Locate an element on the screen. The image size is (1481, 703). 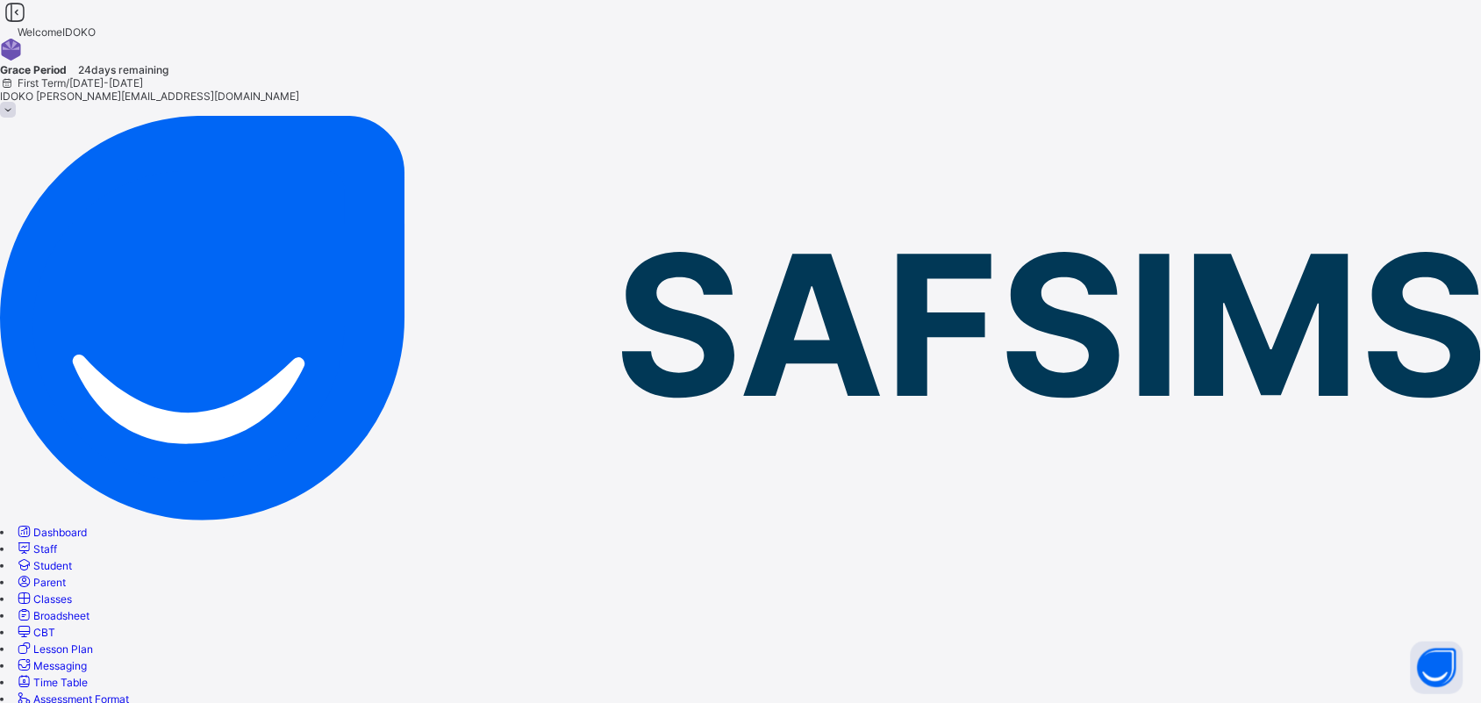
a: Time Table is located at coordinates (51, 682).